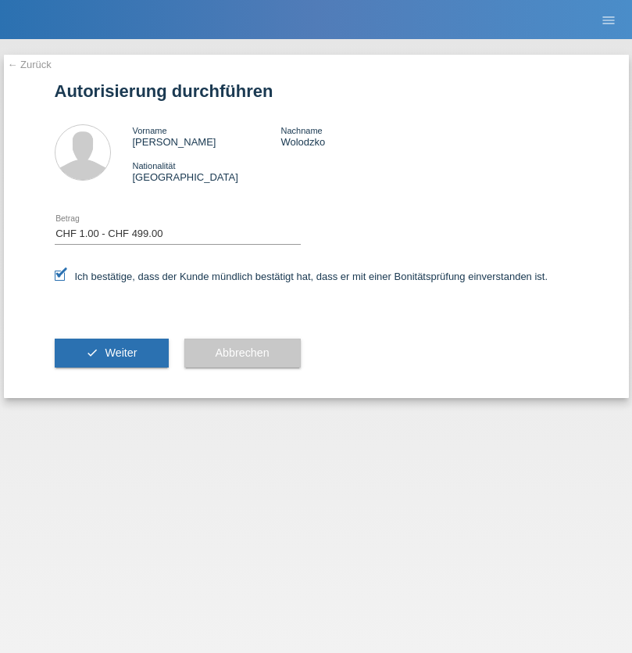 The image size is (632, 653). Describe the element at coordinates (242, 353) in the screenshot. I see `button: Abbrechen` at that location.